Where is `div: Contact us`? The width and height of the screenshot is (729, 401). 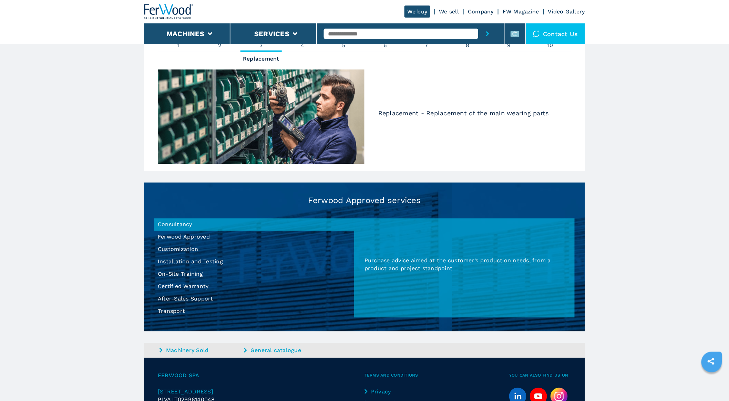
div: Contact us is located at coordinates (556, 34).